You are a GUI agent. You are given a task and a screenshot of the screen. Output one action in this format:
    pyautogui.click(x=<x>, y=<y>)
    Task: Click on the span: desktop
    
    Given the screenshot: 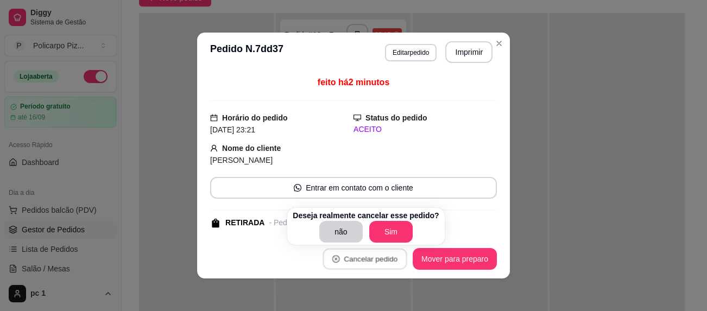 What is the action you would take?
    pyautogui.click(x=357, y=118)
    